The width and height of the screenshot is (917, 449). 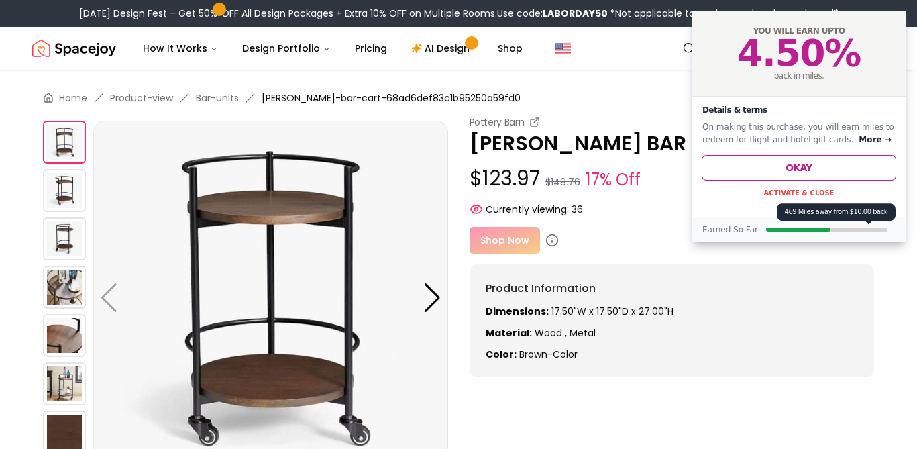 I want to click on span: Wood , Metal, so click(x=565, y=333).